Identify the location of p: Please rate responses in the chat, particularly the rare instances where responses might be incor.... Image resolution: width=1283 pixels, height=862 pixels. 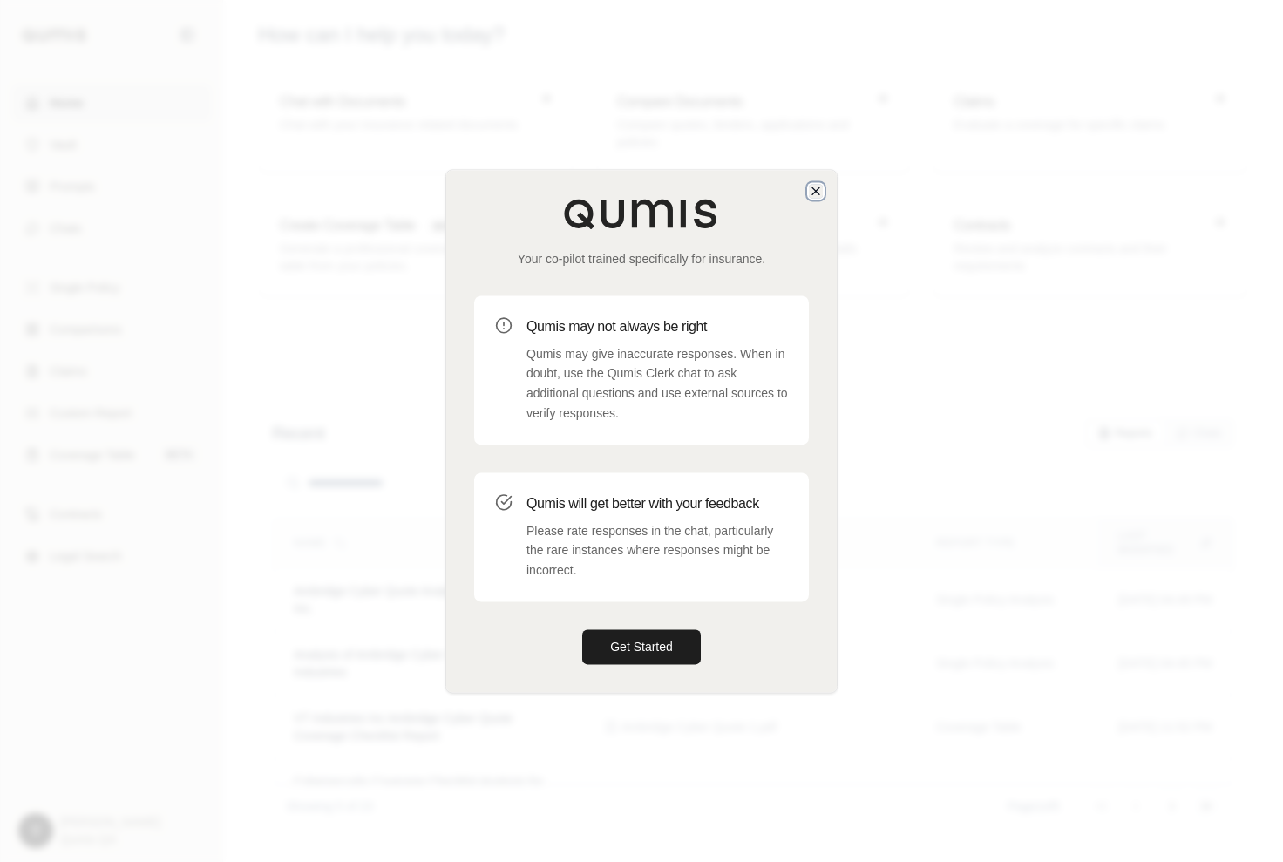
(657, 551).